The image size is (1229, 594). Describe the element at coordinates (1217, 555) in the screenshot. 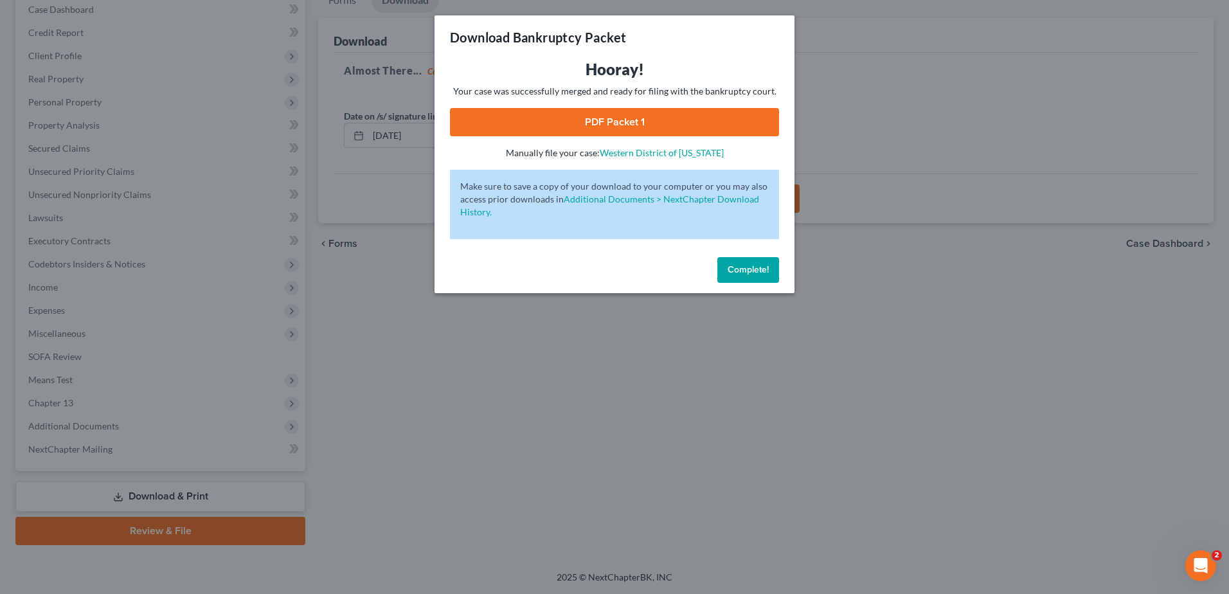

I see `span: 2` at that location.